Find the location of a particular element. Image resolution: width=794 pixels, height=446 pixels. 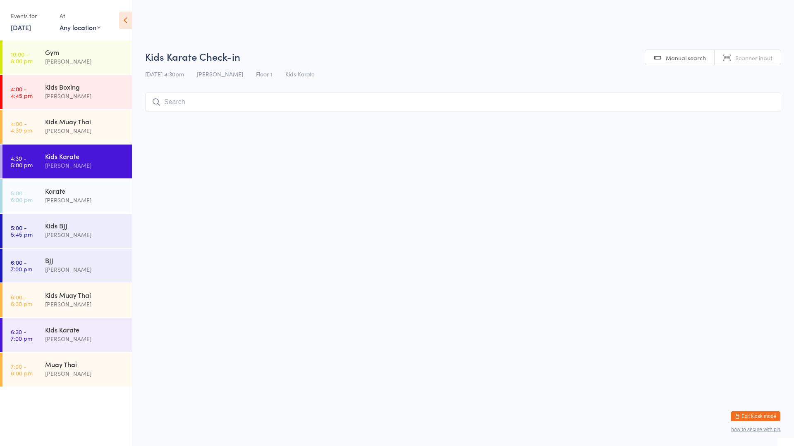

h2: Kids Karate Check-in is located at coordinates (463, 56).